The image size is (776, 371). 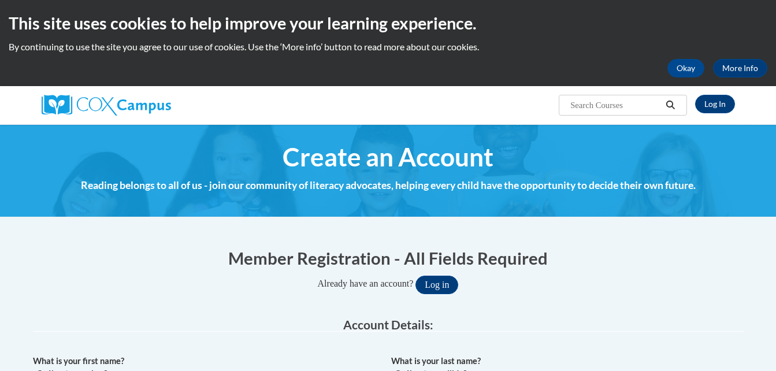 What do you see at coordinates (388, 258) in the screenshot?
I see `h1: Member Registration - All Fields Required` at bounding box center [388, 258].